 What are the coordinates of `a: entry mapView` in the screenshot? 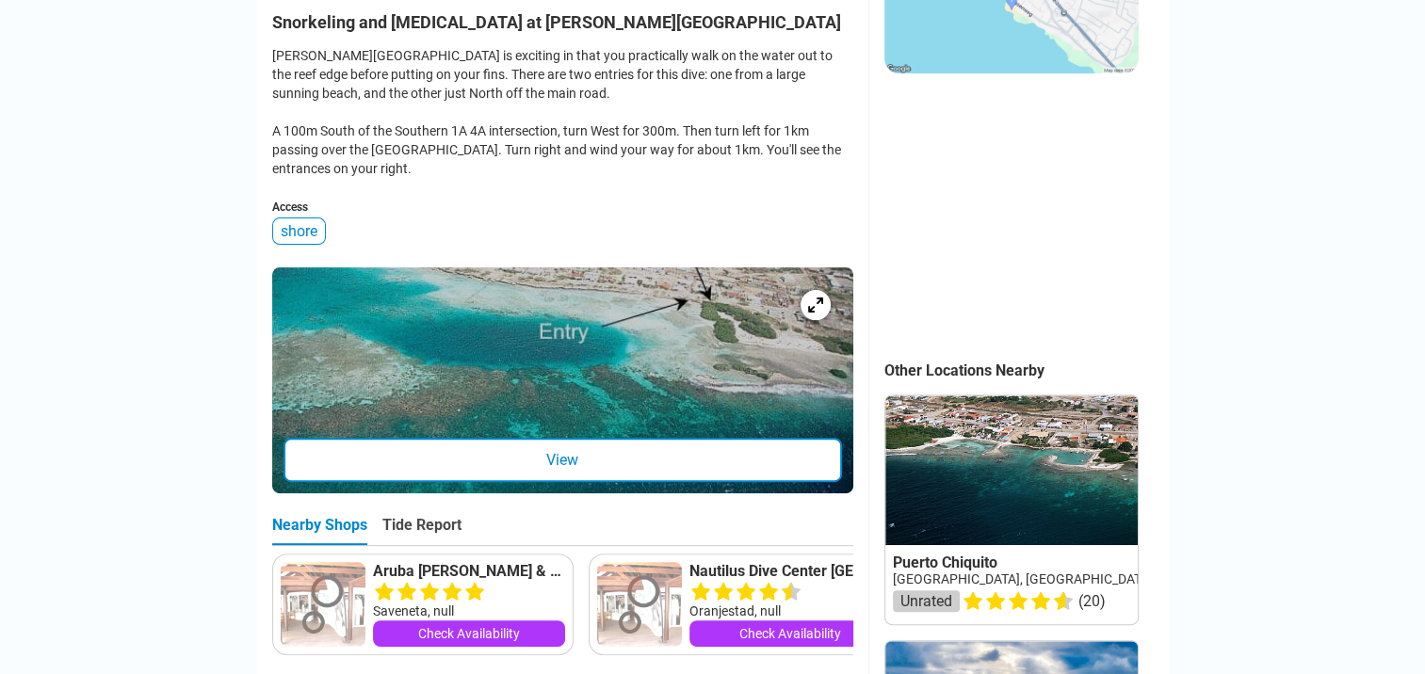 It's located at (562, 380).